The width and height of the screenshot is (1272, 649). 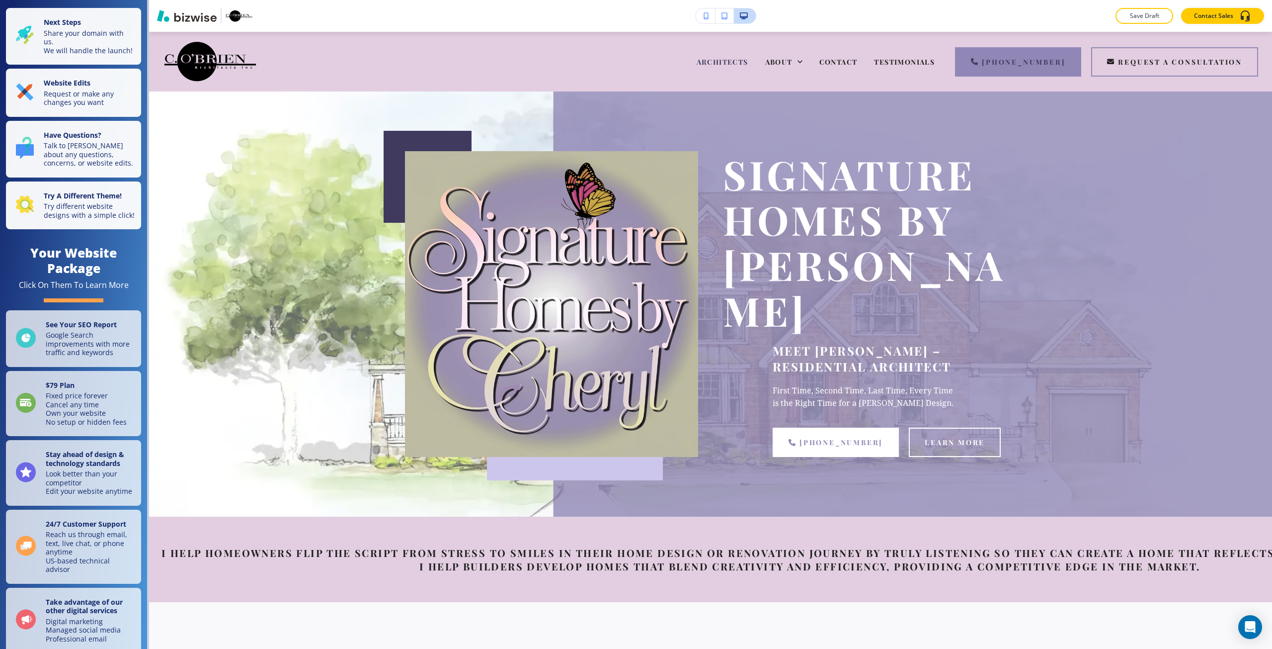 What do you see at coordinates (89, 98) in the screenshot?
I see `p: Request or make any changes you want` at bounding box center [89, 98].